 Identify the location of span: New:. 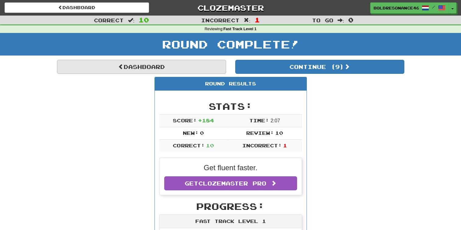
(191, 132).